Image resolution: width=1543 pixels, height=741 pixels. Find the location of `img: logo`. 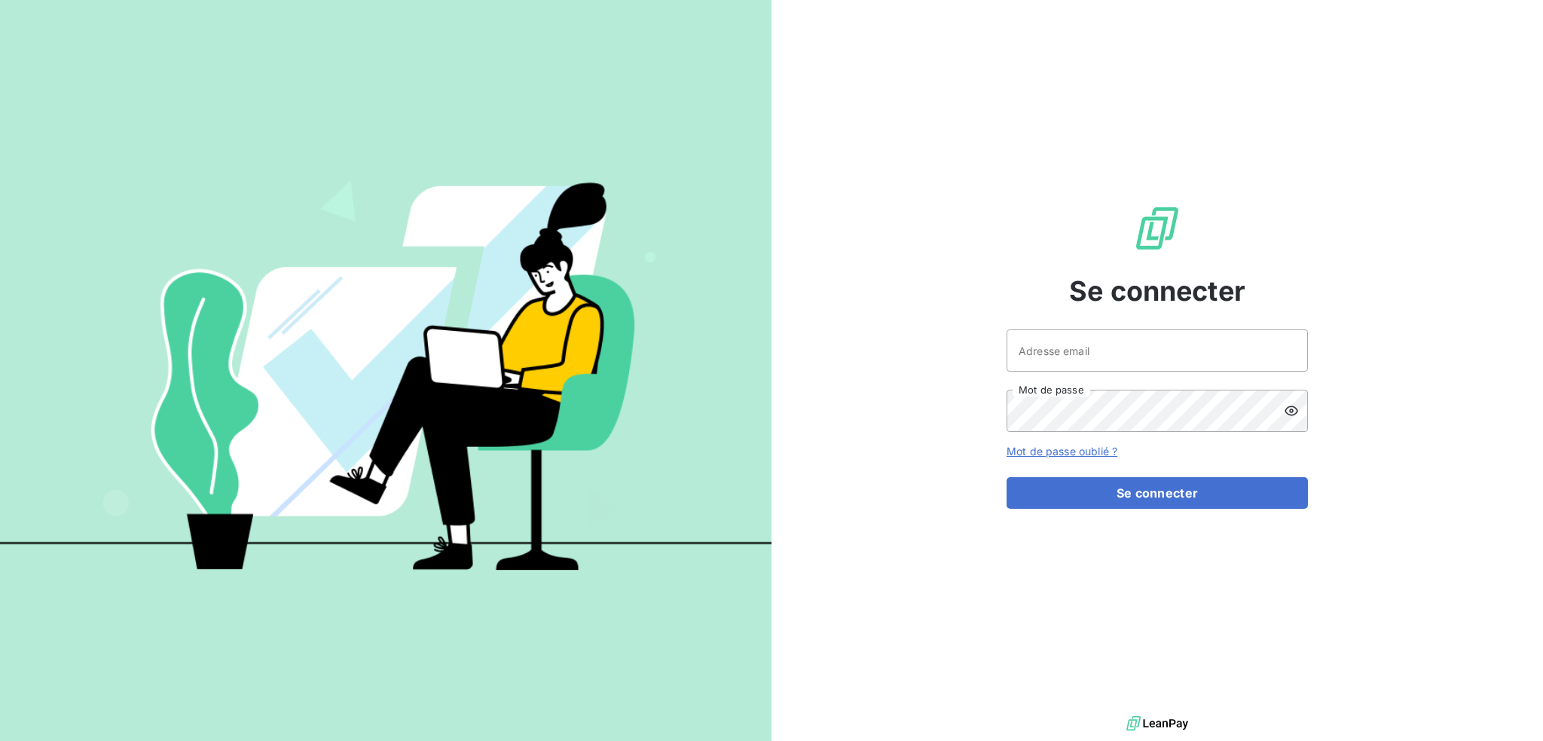

img: logo is located at coordinates (1157, 723).